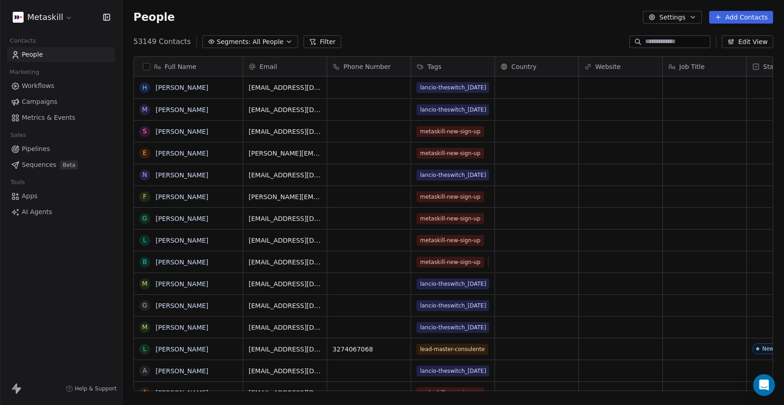 This screenshot has height=405, width=784. Describe the element at coordinates (37, 212) in the screenshot. I see `span: AI Agents` at that location.